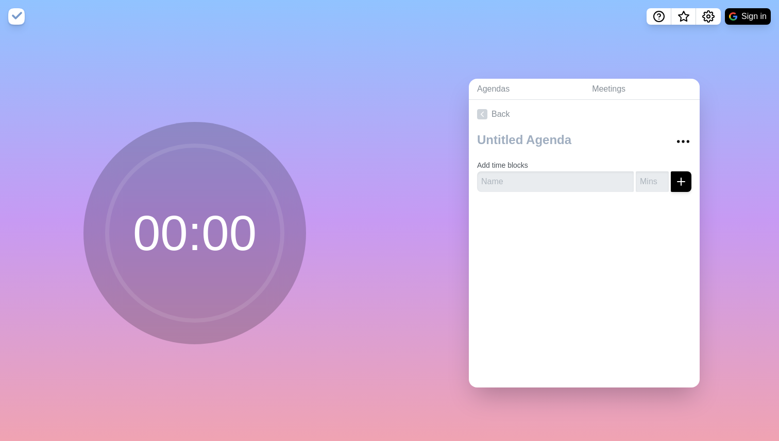  What do you see at coordinates (747, 16) in the screenshot?
I see `button: Sign in` at bounding box center [747, 16].